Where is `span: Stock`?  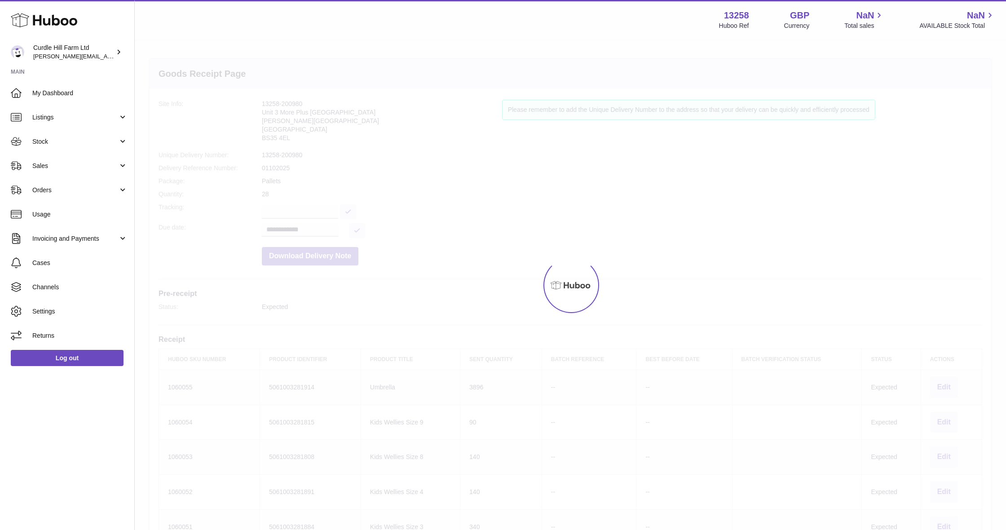
span: Stock is located at coordinates (75, 141).